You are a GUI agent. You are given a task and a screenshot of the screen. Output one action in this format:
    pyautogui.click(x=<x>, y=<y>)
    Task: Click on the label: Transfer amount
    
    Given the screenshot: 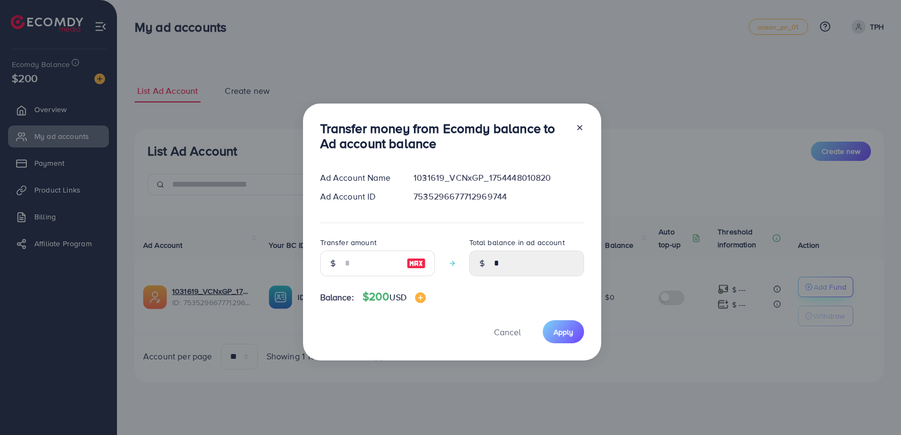 What is the action you would take?
    pyautogui.click(x=348, y=242)
    